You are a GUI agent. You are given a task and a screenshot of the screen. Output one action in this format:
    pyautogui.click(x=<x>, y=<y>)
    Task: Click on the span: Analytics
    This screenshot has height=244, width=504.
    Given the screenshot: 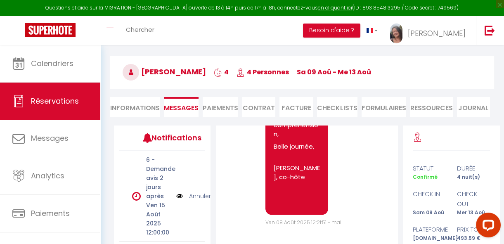 What is the action you would take?
    pyautogui.click(x=47, y=175)
    